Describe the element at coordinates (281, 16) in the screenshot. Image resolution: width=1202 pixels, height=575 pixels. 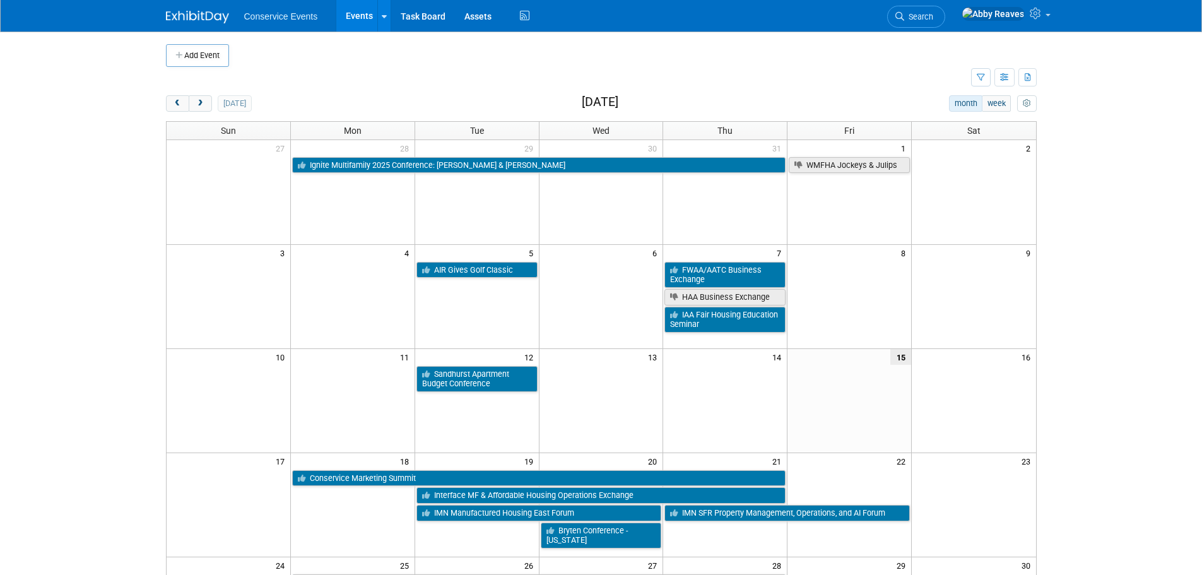
I see `span: Conservice Events` at that location.